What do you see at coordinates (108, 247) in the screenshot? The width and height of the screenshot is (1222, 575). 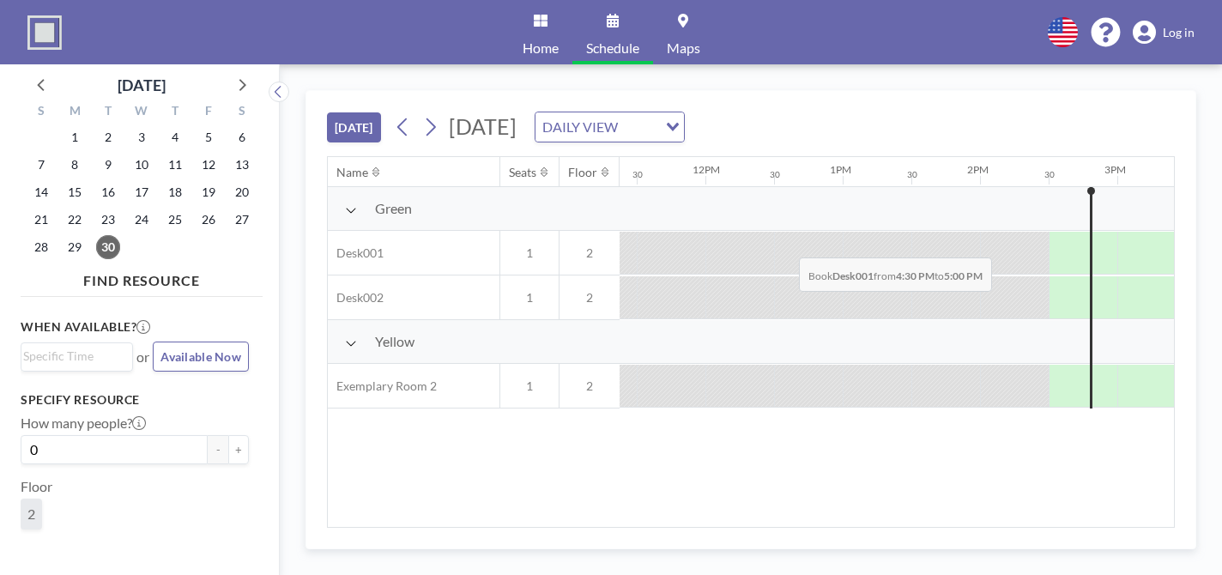 I see `span: Tuesday, September 30, 2025` at bounding box center [108, 247].